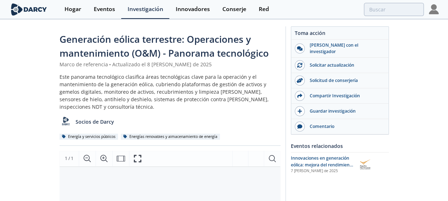  I want to click on div: Comentario, so click(345, 127).